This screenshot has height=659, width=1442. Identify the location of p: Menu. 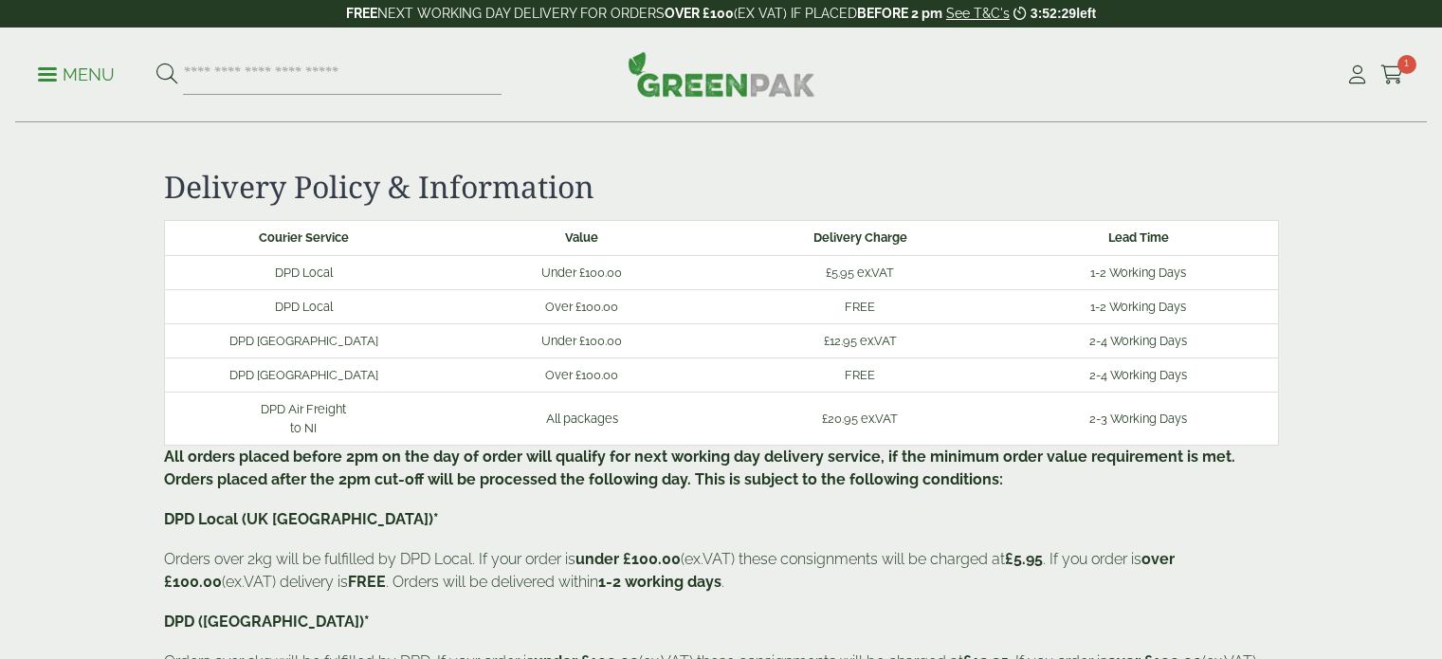
(76, 75).